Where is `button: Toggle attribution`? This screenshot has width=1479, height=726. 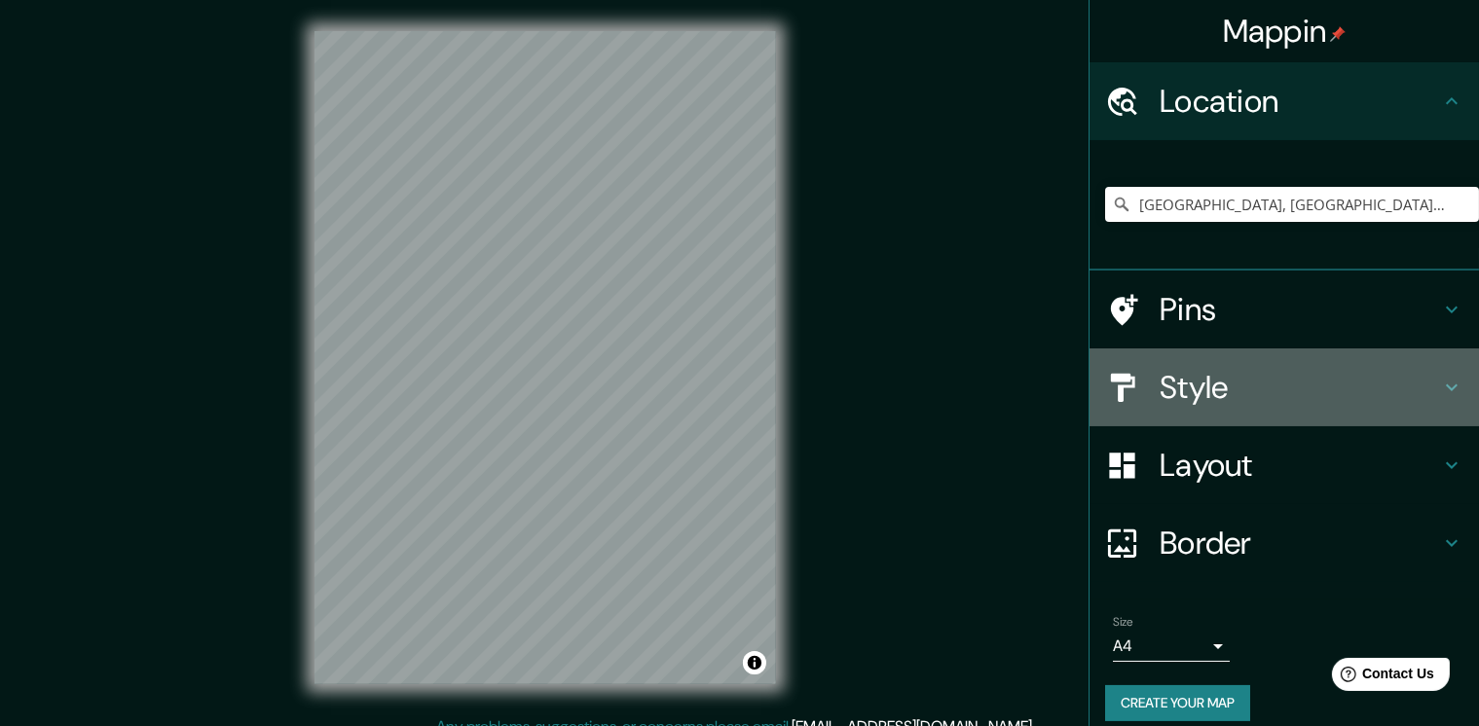 button: Toggle attribution is located at coordinates (755, 663).